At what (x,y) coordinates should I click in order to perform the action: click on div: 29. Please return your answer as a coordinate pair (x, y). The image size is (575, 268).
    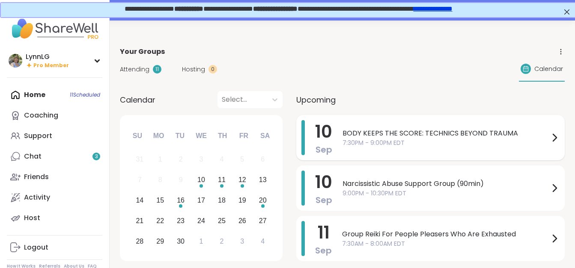
    Looking at the image, I should click on (160, 241).